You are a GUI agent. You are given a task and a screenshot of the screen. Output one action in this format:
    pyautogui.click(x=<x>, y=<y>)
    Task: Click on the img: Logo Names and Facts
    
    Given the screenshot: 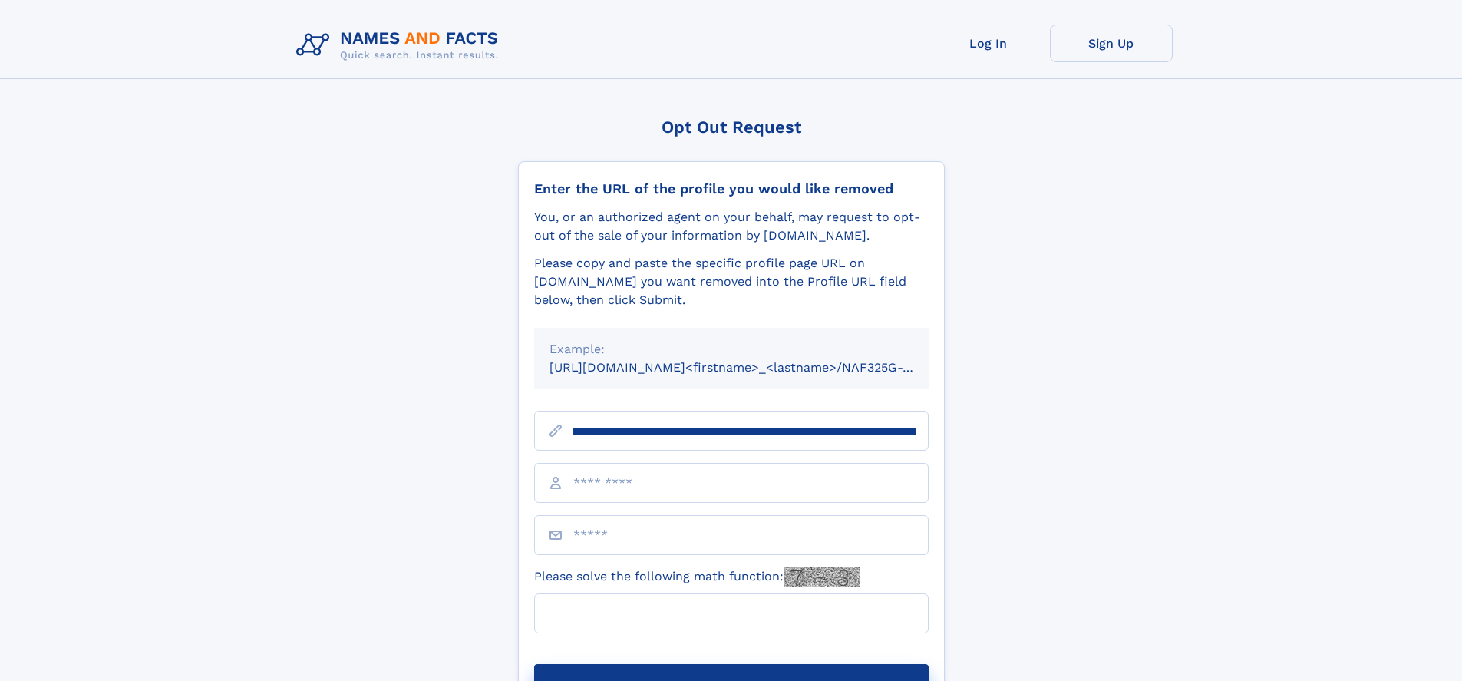 What is the action you would take?
    pyautogui.click(x=401, y=45)
    